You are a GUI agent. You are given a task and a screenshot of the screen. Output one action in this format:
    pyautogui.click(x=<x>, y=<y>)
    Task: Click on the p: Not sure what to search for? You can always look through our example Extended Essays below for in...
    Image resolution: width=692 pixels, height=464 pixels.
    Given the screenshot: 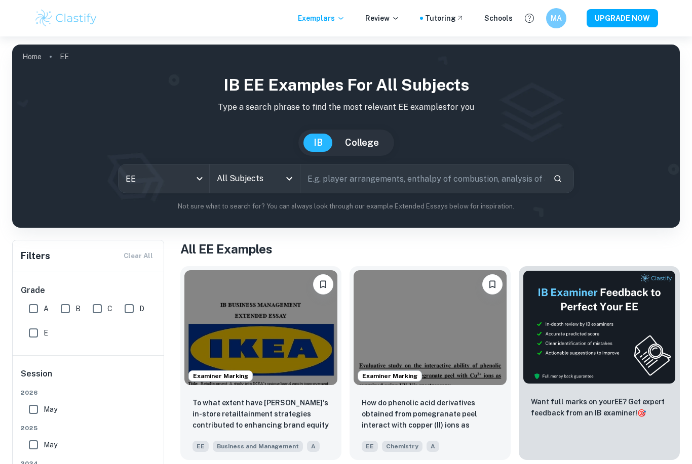 What is the action you would take?
    pyautogui.click(x=346, y=207)
    